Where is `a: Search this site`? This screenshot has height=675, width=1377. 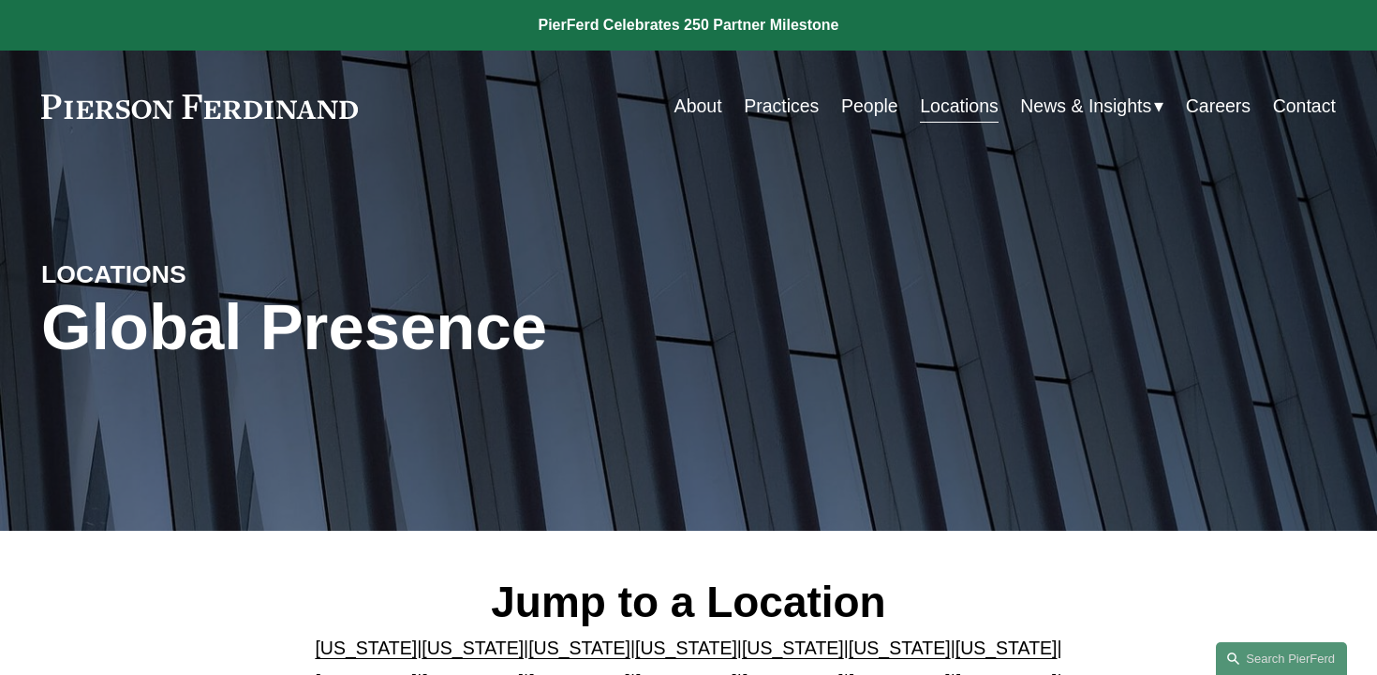
a: Search this site is located at coordinates (1281, 658).